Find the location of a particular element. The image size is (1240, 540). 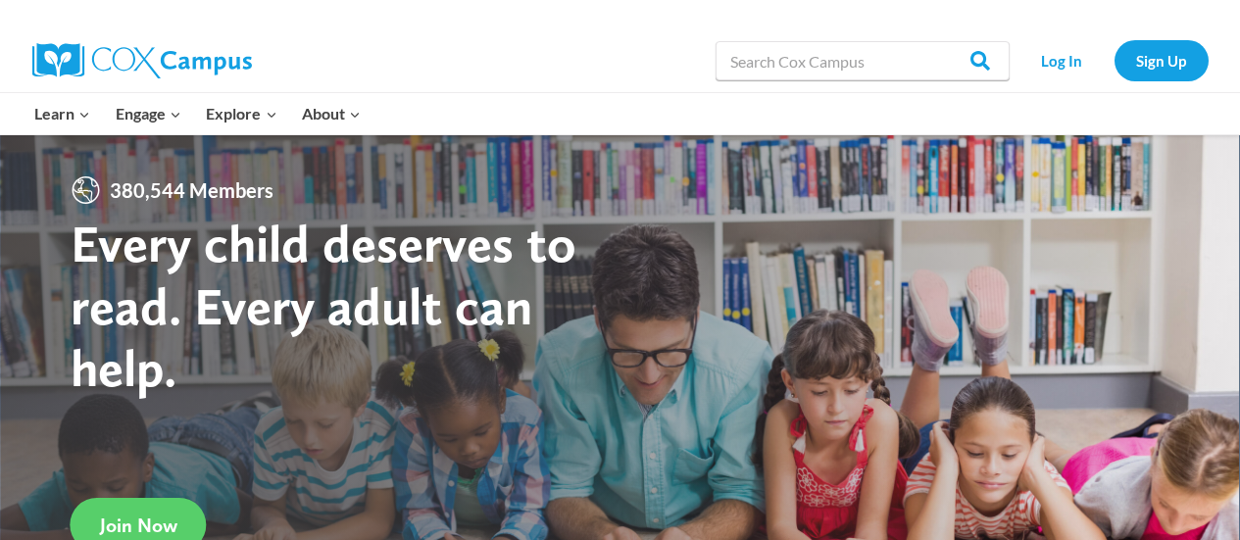

nav: Primary Navigation is located at coordinates (198, 114).